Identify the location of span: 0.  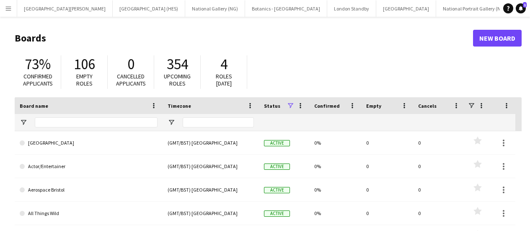
(131, 64).